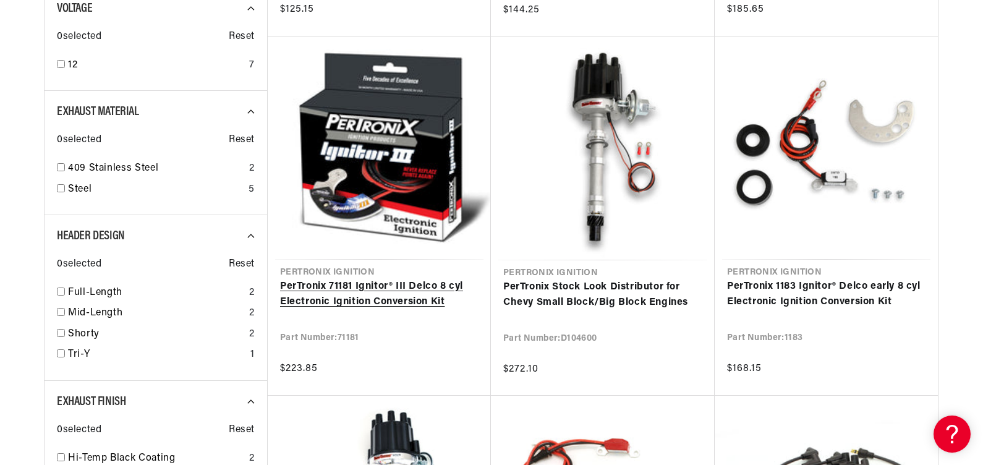 The height and width of the screenshot is (465, 983). What do you see at coordinates (156, 293) in the screenshot?
I see `a: Full-Length` at bounding box center [156, 293].